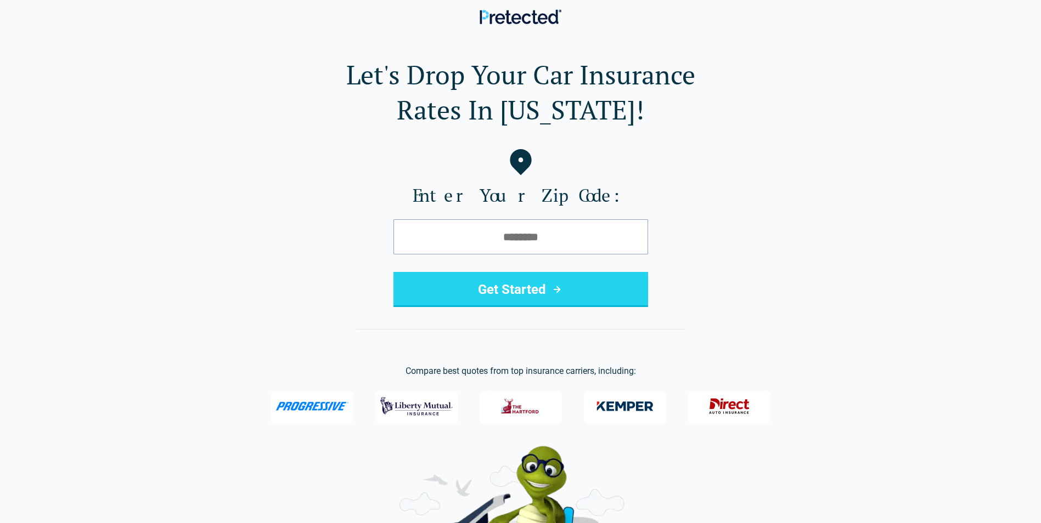 This screenshot has height=523, width=1041. What do you see at coordinates (521, 407) in the screenshot?
I see `img: The Hartford` at bounding box center [521, 407].